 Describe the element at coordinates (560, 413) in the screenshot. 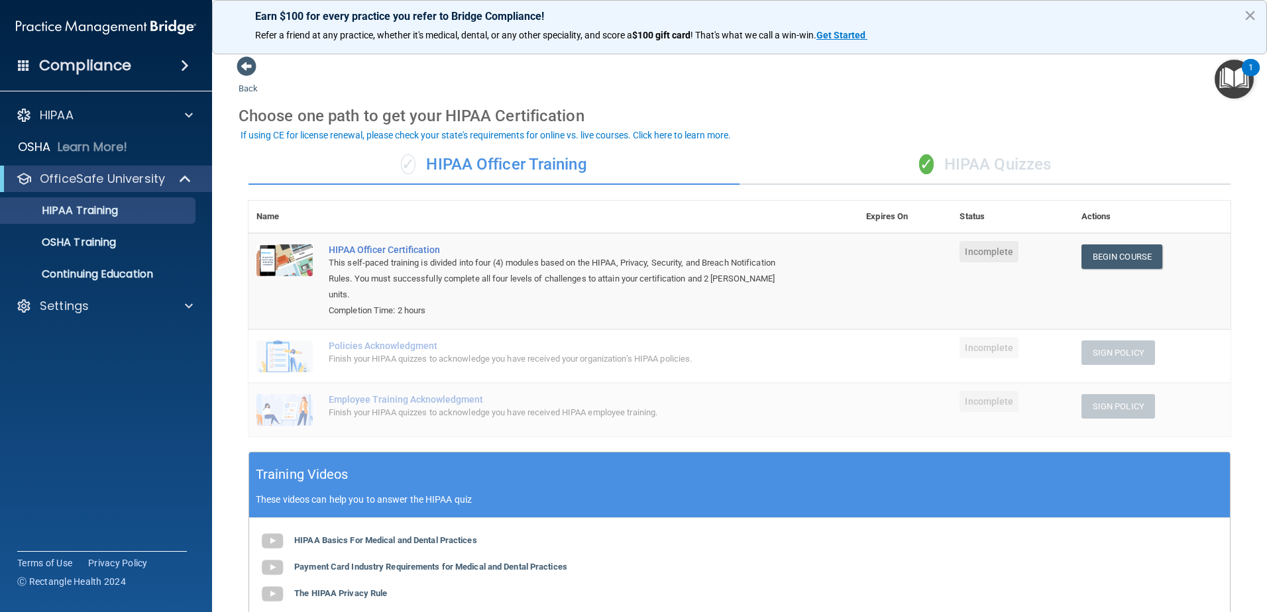

I see `div: Finish your HIPAA quizzes to acknowledge you have received HIPAA employee training.` at that location.